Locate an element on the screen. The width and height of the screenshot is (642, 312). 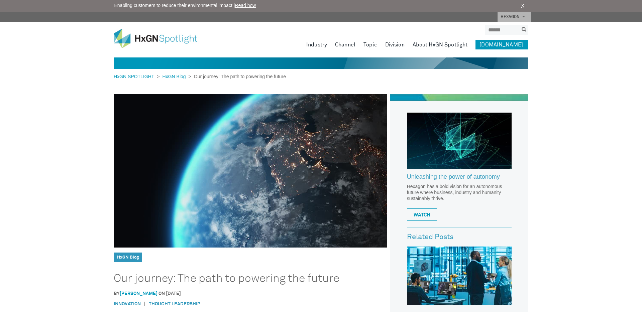
a: Unleashing the power of autonomy is located at coordinates (459, 179).